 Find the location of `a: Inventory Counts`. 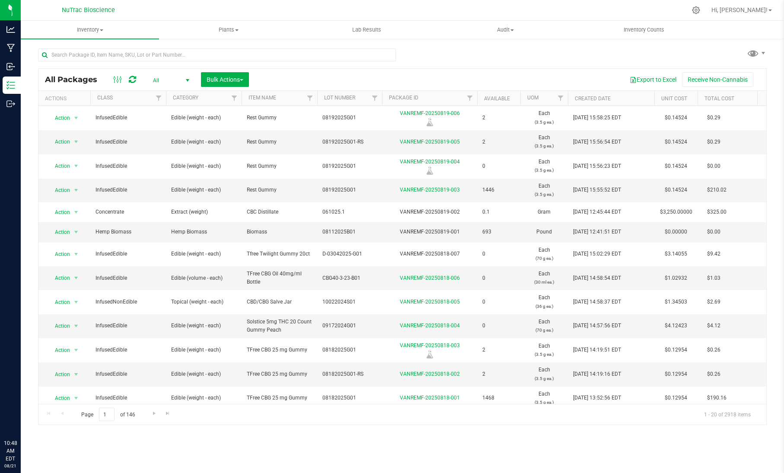

a: Inventory Counts is located at coordinates (644, 30).